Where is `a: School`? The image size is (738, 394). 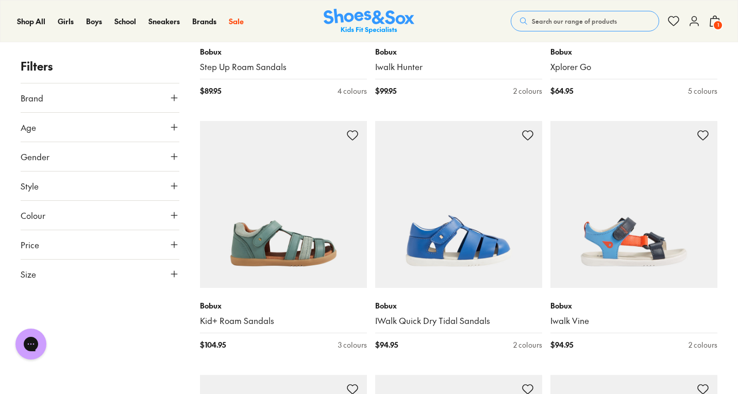 a: School is located at coordinates (125, 21).